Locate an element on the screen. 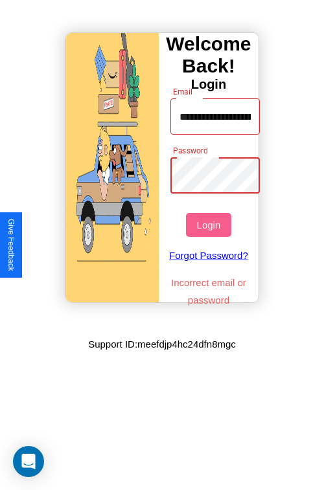  img: gif is located at coordinates (112, 168).